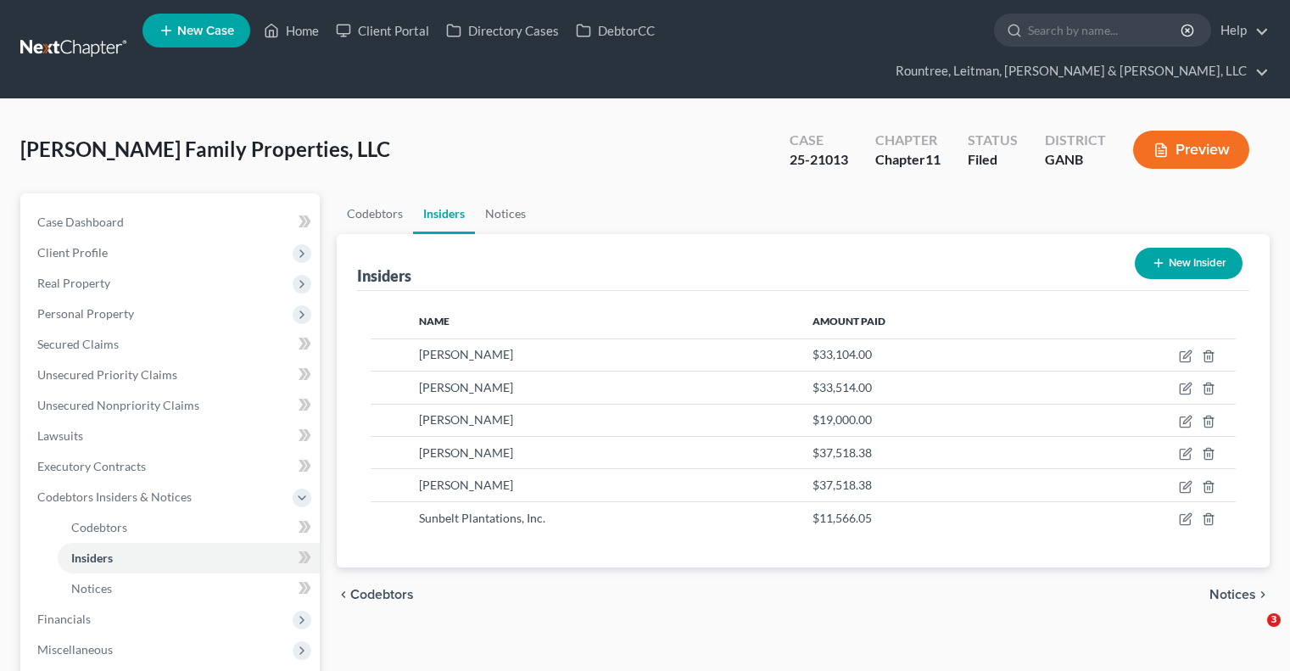 This screenshot has width=1290, height=671. I want to click on span: Unsecured Priority Claims, so click(107, 374).